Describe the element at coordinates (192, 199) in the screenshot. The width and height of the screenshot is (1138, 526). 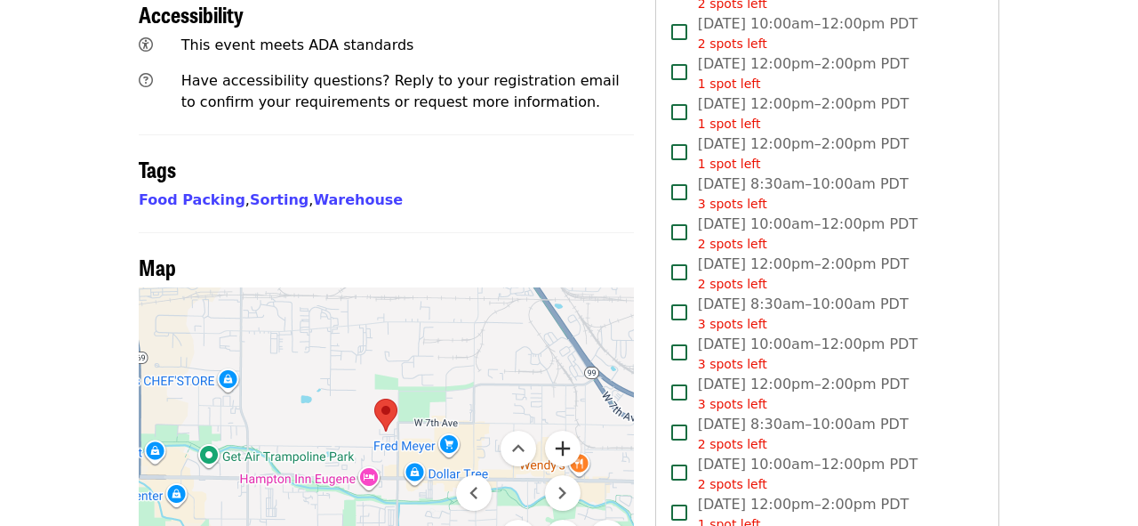
I see `a: Food Packing` at that location.